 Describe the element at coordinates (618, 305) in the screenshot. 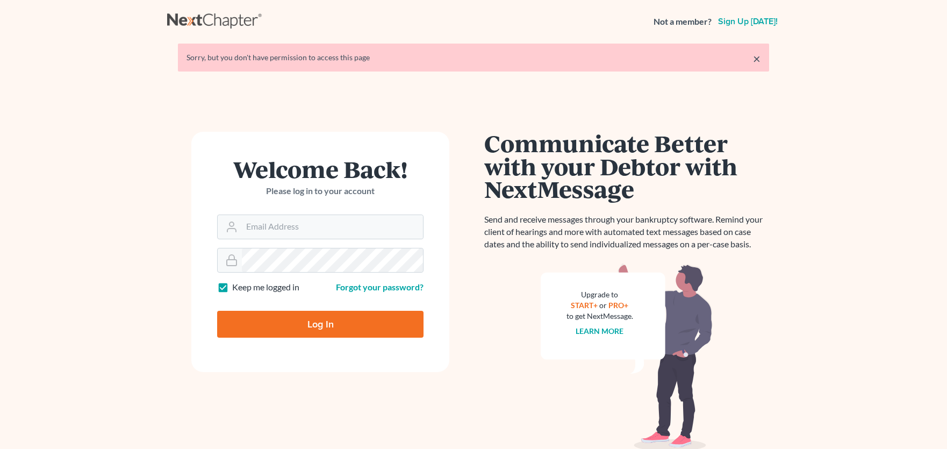

I see `a: PRO+` at that location.